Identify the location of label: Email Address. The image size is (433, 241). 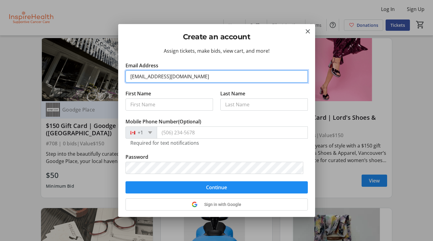
(142, 65).